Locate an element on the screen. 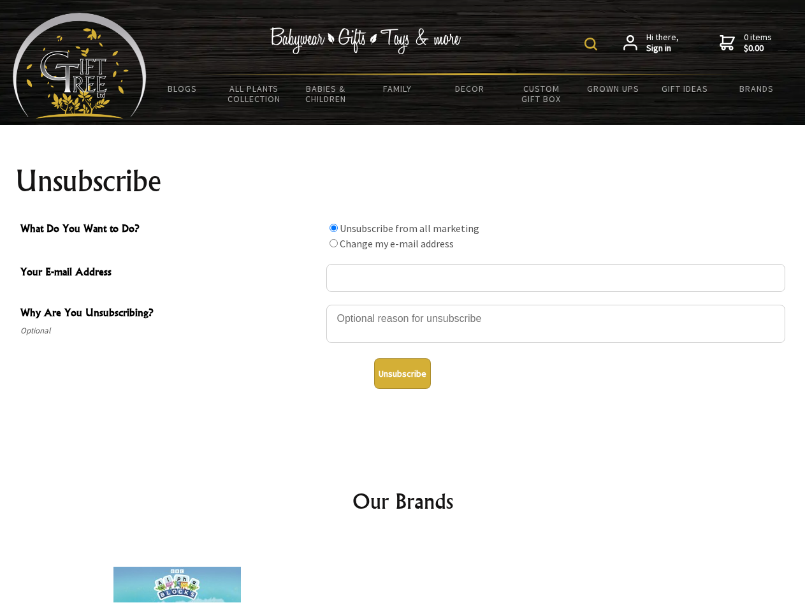 The height and width of the screenshot is (612, 805). button: Unsubscribe is located at coordinates (402, 374).